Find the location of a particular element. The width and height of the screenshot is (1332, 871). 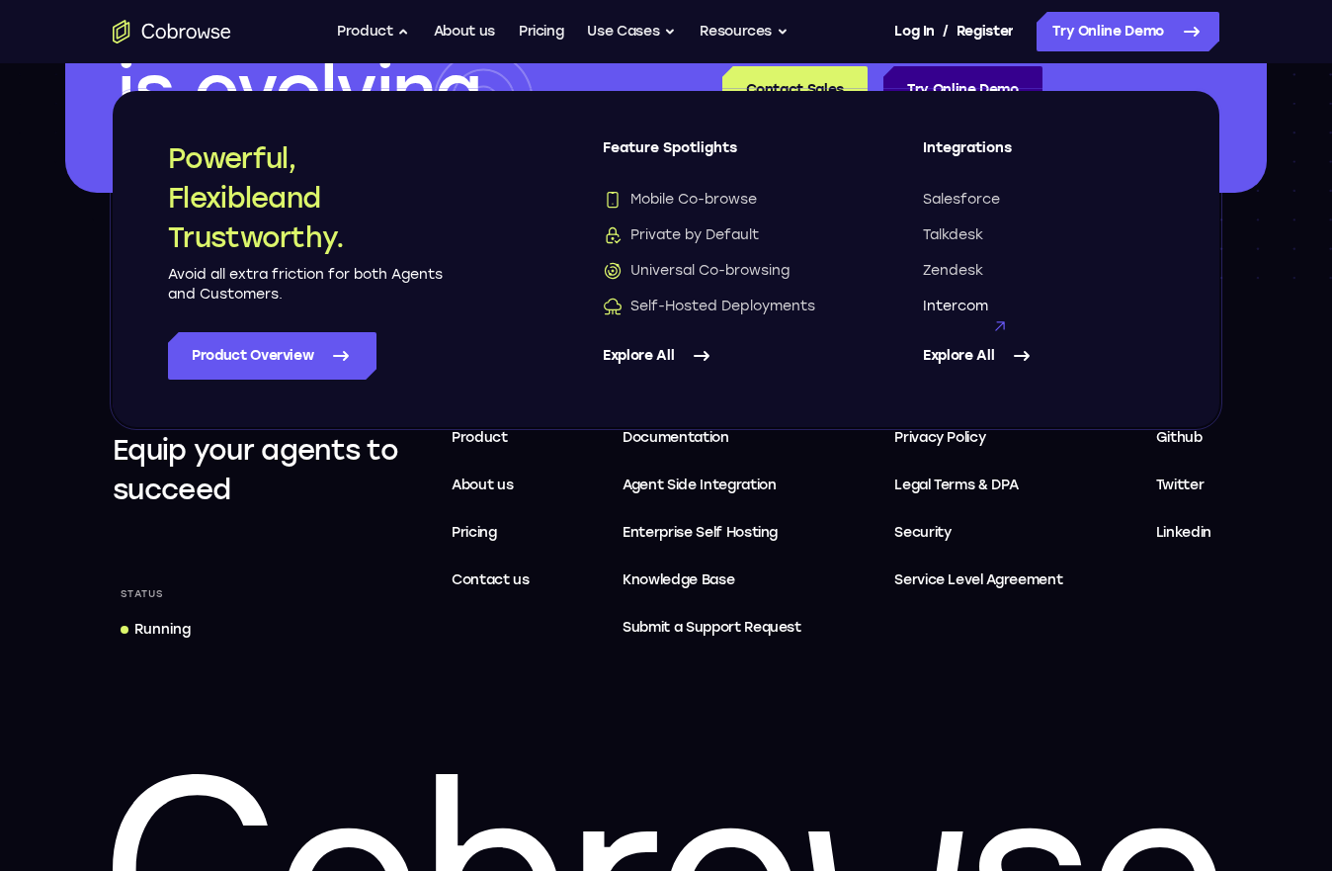

a: Salesforce is located at coordinates (1044, 200).